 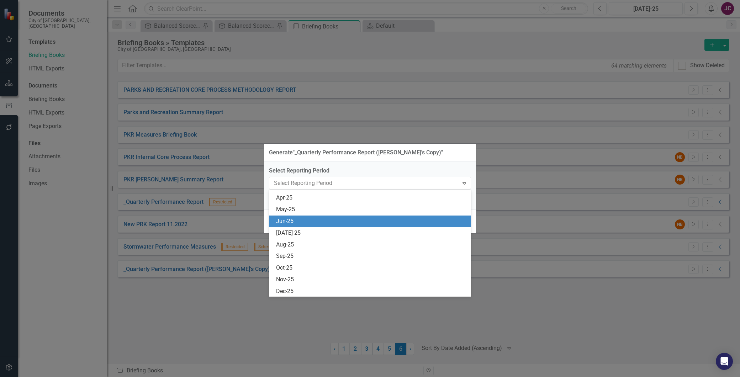 I want to click on div: Oct-25, so click(x=371, y=268).